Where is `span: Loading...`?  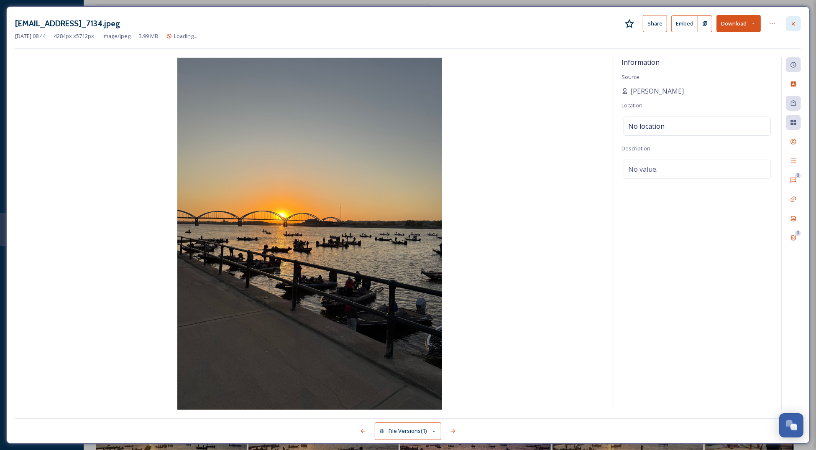
span: Loading... is located at coordinates (186, 36).